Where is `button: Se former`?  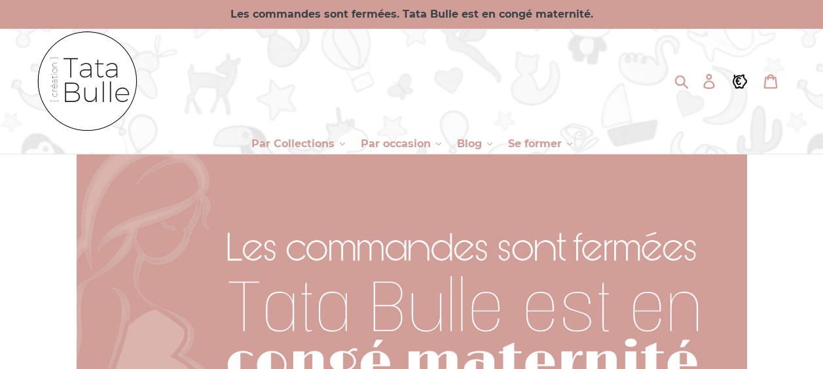 button: Se former is located at coordinates (540, 144).